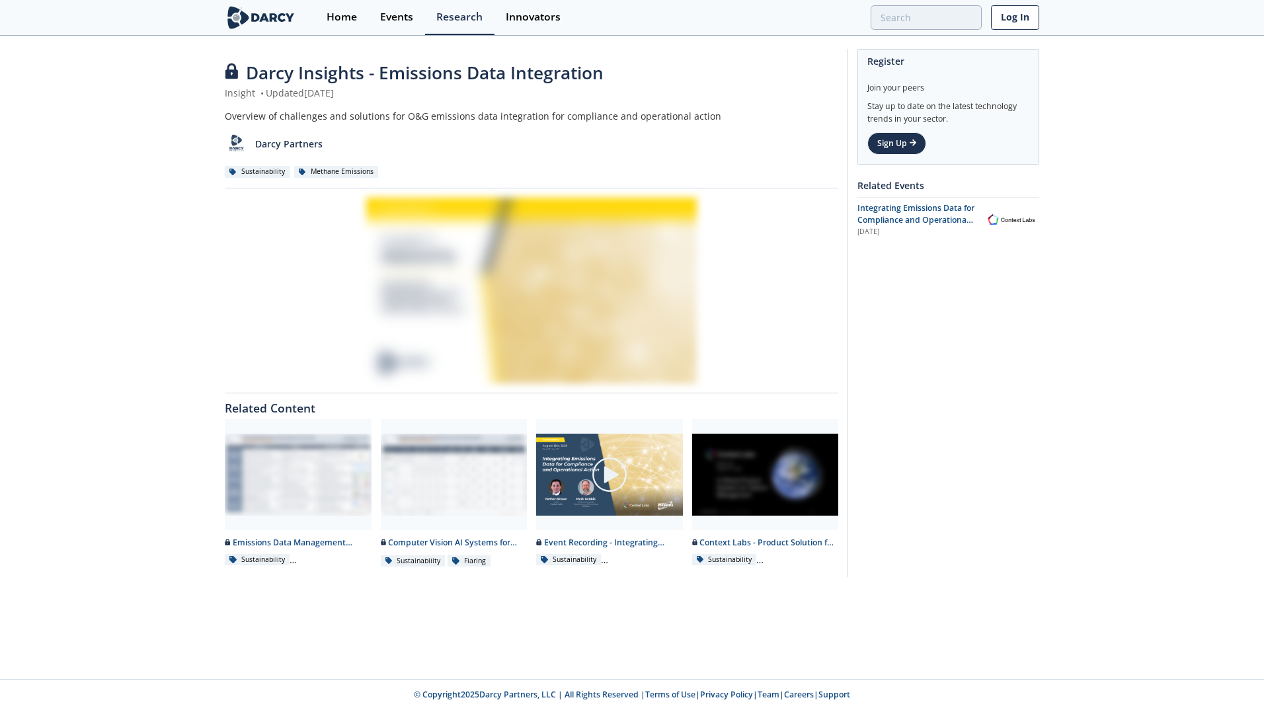 This screenshot has height=710, width=1264. Describe the element at coordinates (289, 143) in the screenshot. I see `p: Darcy Partners` at that location.